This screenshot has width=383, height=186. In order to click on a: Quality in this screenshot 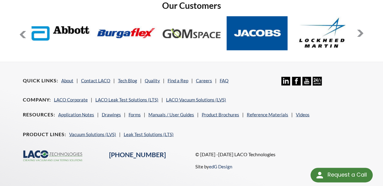, I will do `click(152, 80)`.